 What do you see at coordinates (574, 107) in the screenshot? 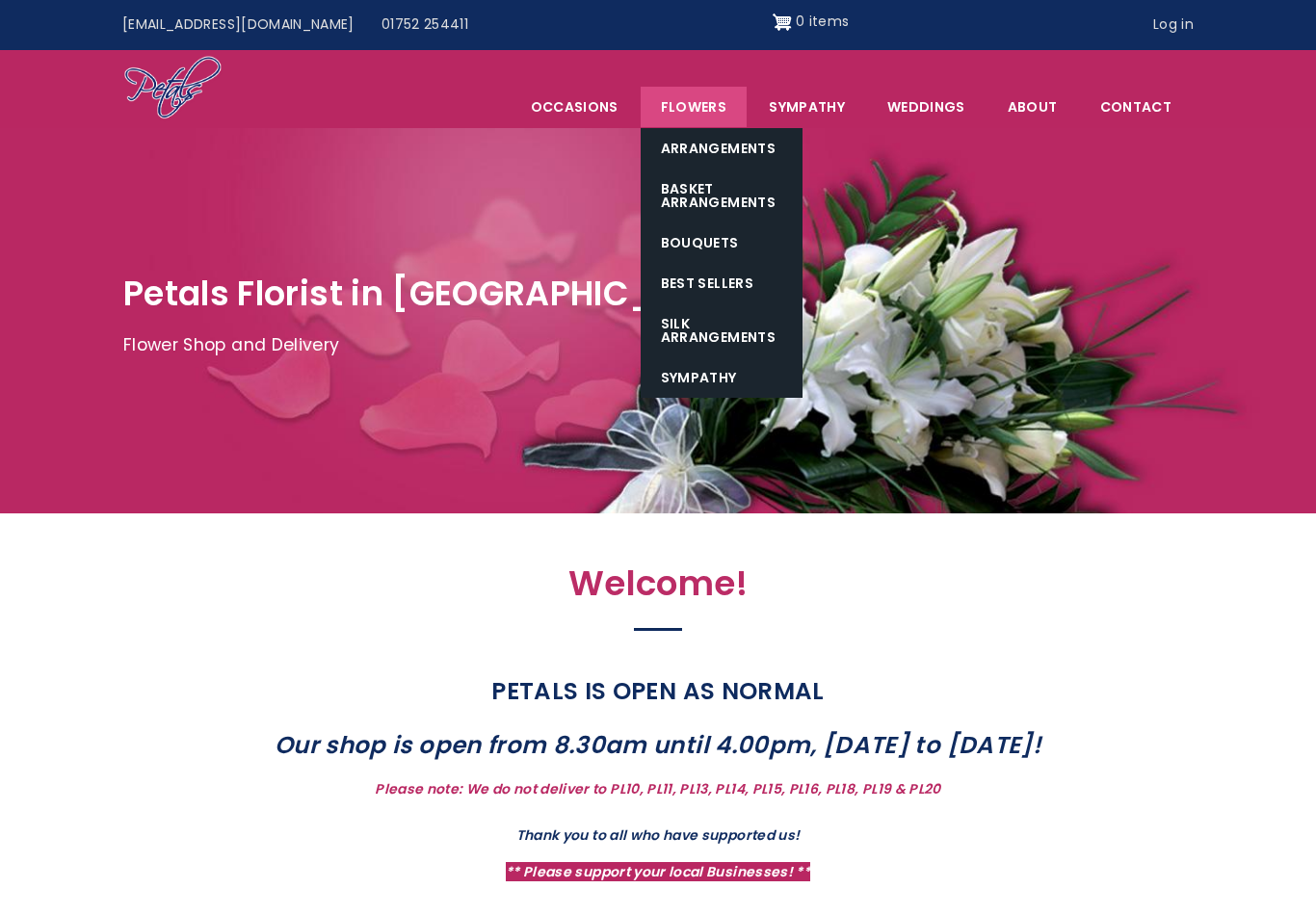
I see `span: Occasions` at bounding box center [574, 107].